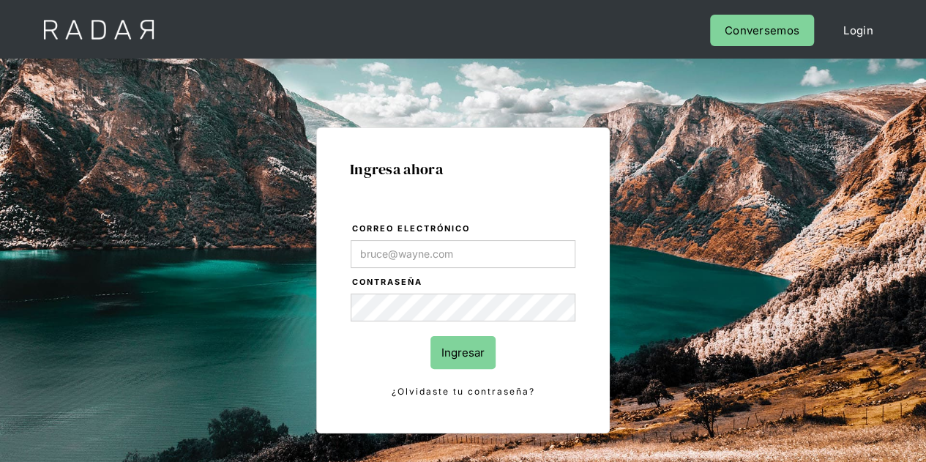 This screenshot has height=462, width=926. What do you see at coordinates (858, 30) in the screenshot?
I see `a: Login` at bounding box center [858, 30].